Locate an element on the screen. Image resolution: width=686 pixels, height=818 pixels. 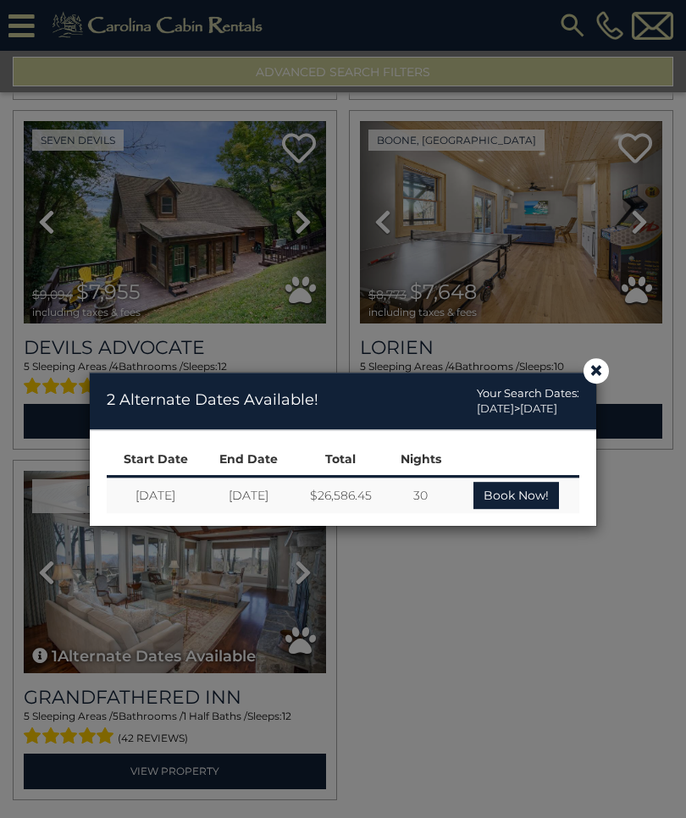
th: Total is located at coordinates (340, 460).